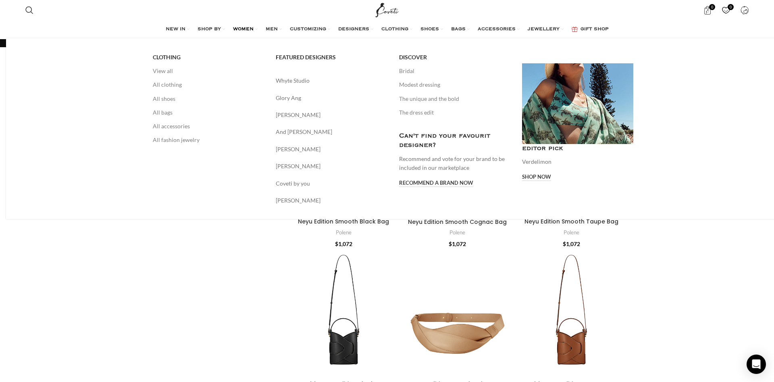  What do you see at coordinates (274, 29) in the screenshot?
I see `a: MEN` at bounding box center [274, 29].